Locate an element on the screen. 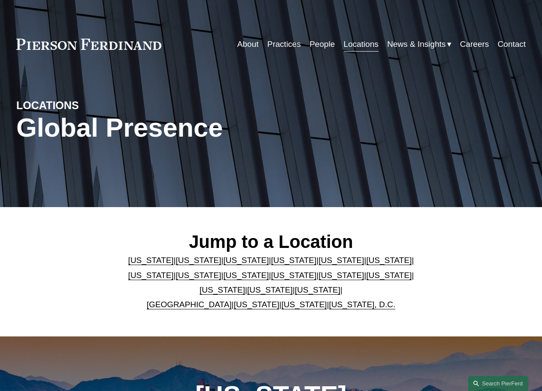 The width and height of the screenshot is (542, 391). a: People is located at coordinates (322, 44).